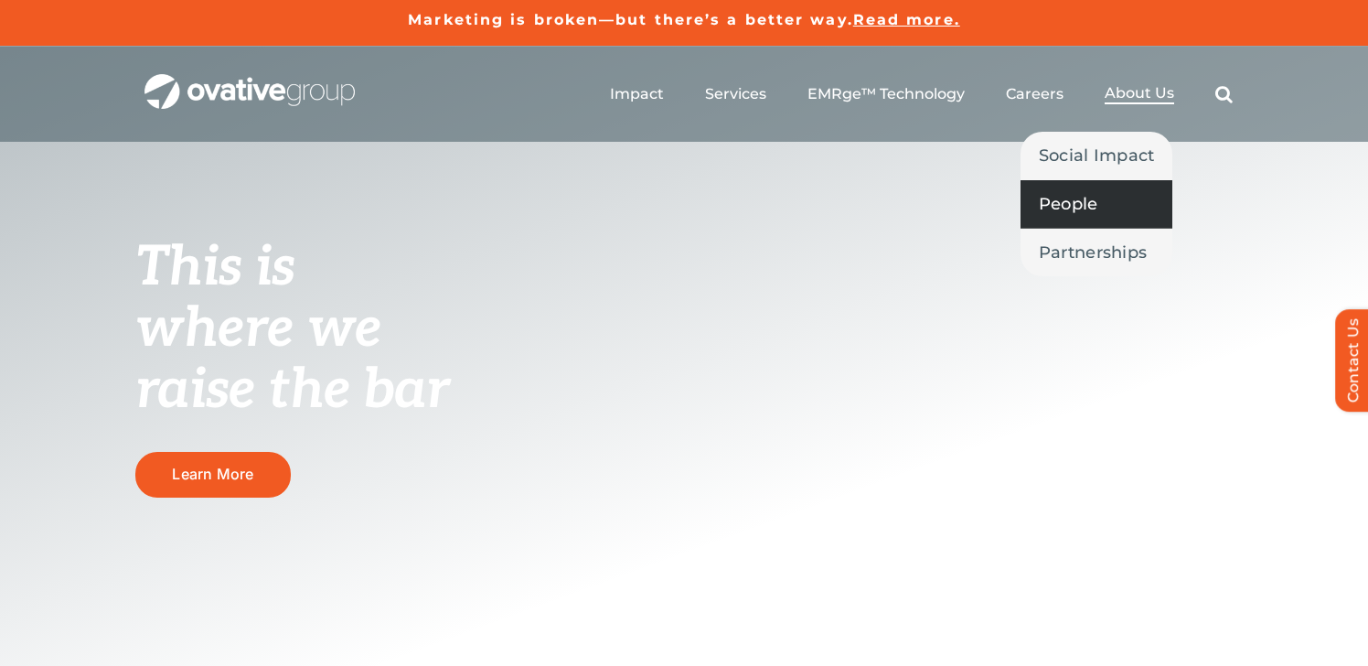 The height and width of the screenshot is (666, 1368). Describe the element at coordinates (1093, 252) in the screenshot. I see `span: Partnerships` at that location.